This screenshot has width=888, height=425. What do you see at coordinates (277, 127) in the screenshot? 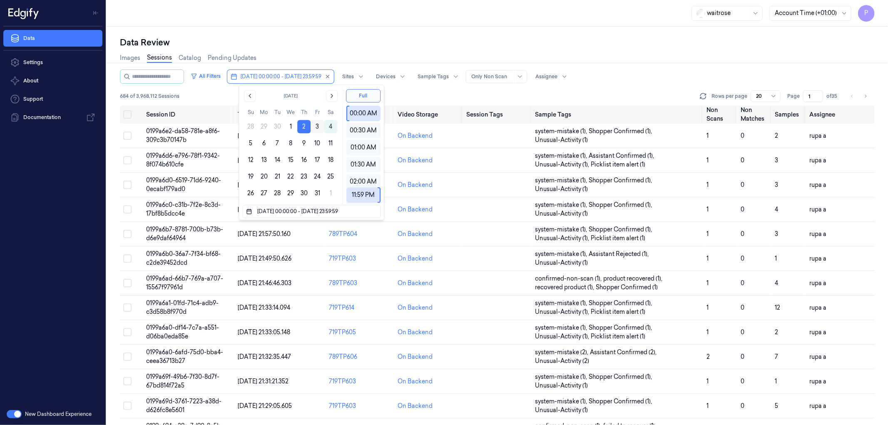
I see `button: Tuesday, September 30th, 2025` at bounding box center [277, 127].